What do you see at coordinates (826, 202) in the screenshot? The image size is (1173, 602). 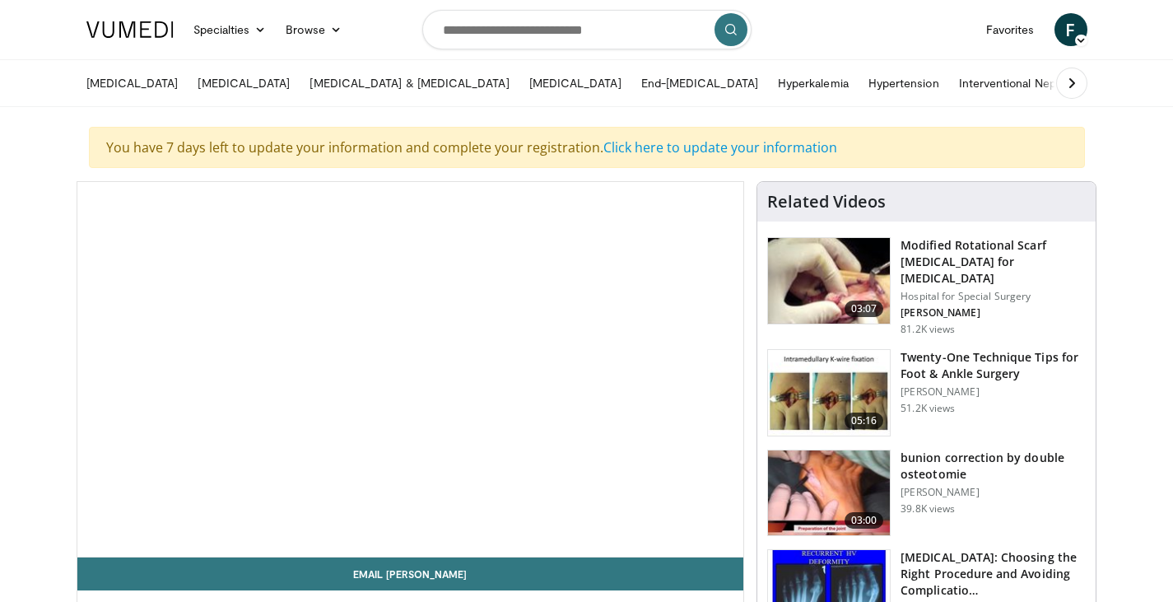 I see `h4: Related Videos` at bounding box center [826, 202].